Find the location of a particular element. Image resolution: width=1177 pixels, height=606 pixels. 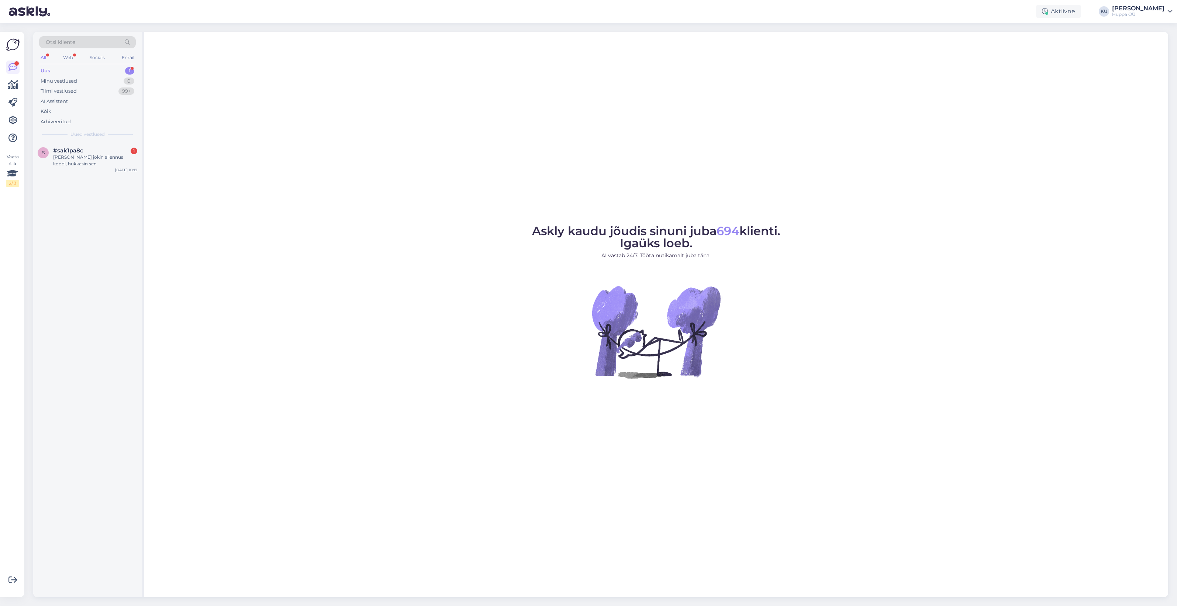

div: All is located at coordinates (43, 58).